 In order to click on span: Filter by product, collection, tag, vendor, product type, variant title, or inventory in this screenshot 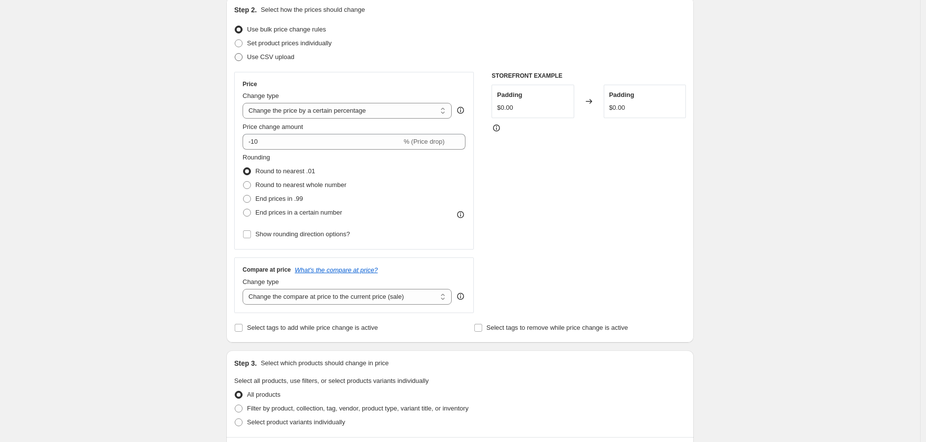, I will do `click(358, 408)`.